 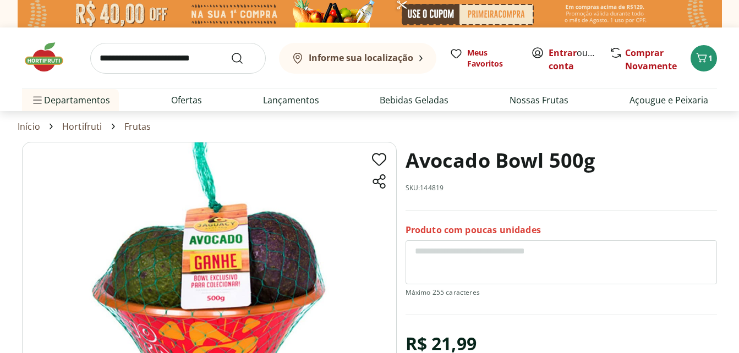 I want to click on a: Comprar Novamente, so click(x=651, y=59).